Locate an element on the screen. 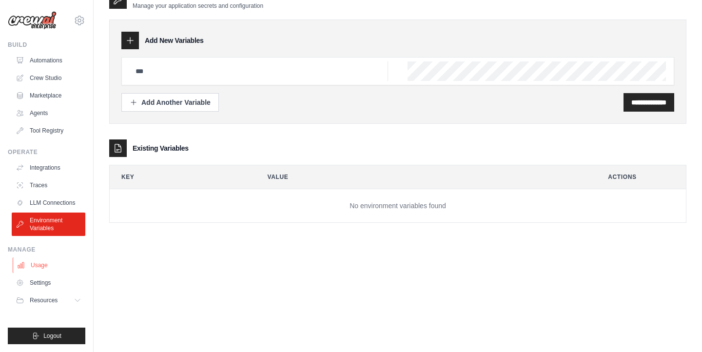 Image resolution: width=702 pixels, height=352 pixels. p: Manage your application secrets and configuration is located at coordinates (198, 6).